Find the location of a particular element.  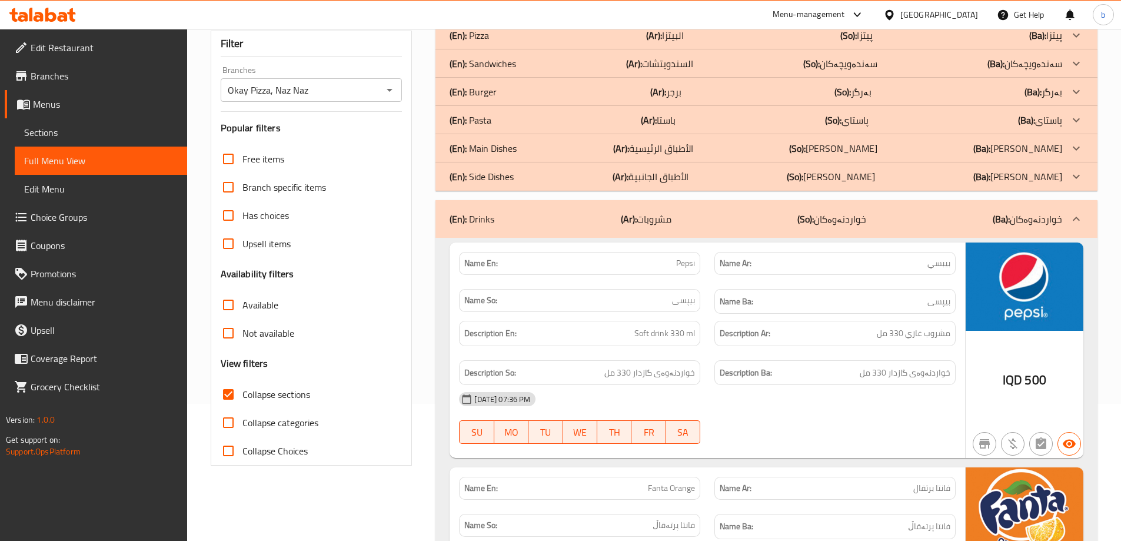

span: 500 is located at coordinates (1035, 380).